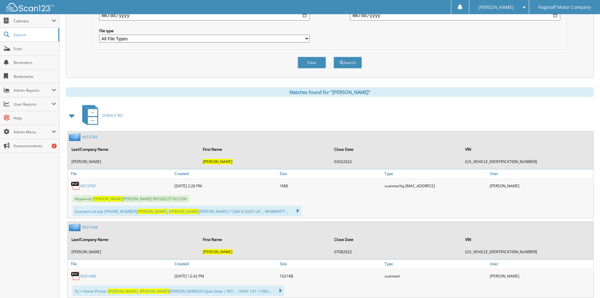 This screenshot has width=600, height=298. I want to click on button: Search, so click(348, 62).